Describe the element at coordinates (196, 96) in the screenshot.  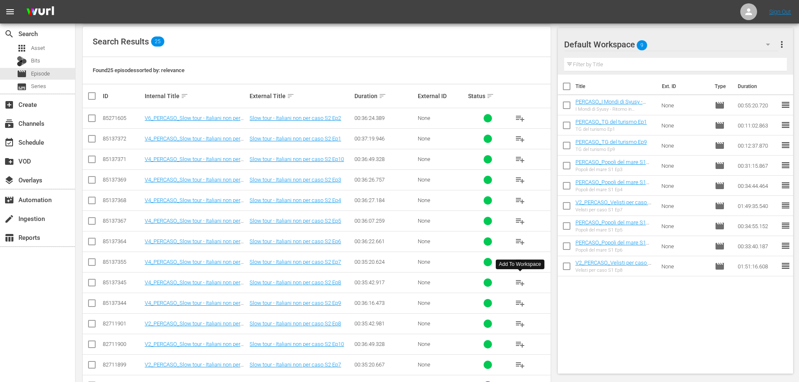
I see `div: Internal Title` at that location.